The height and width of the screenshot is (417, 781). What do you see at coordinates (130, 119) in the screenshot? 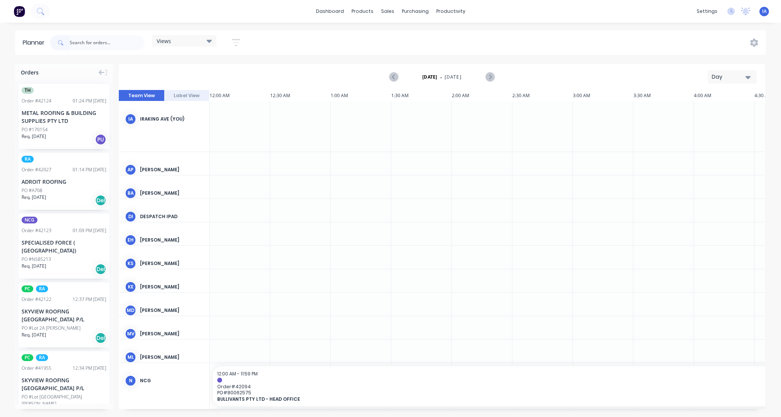
I see `div: IA` at bounding box center [130, 119].